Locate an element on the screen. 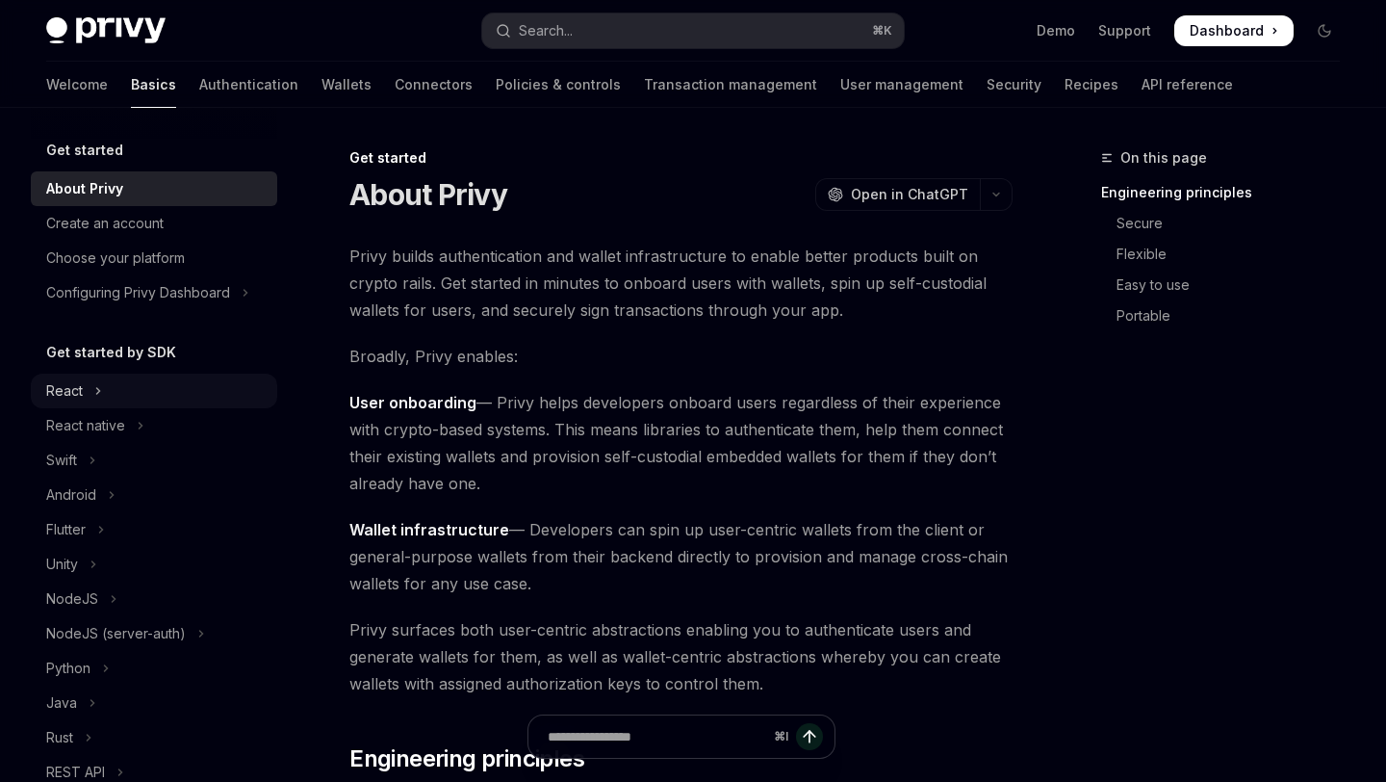 The height and width of the screenshot is (782, 1386). div: Create an account is located at coordinates (105, 223).